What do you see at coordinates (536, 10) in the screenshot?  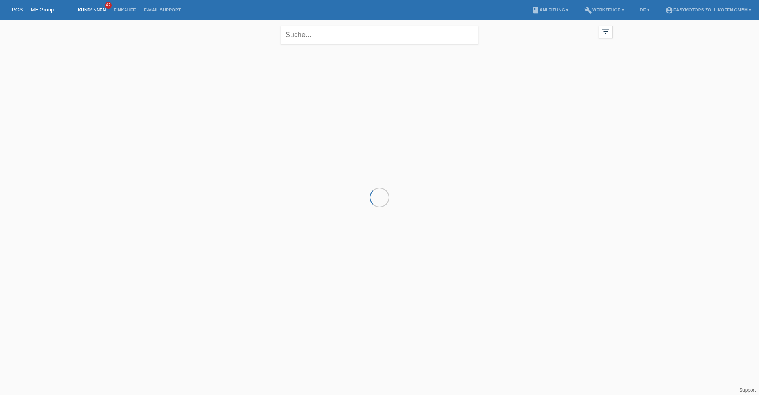 I see `i: book` at bounding box center [536, 10].